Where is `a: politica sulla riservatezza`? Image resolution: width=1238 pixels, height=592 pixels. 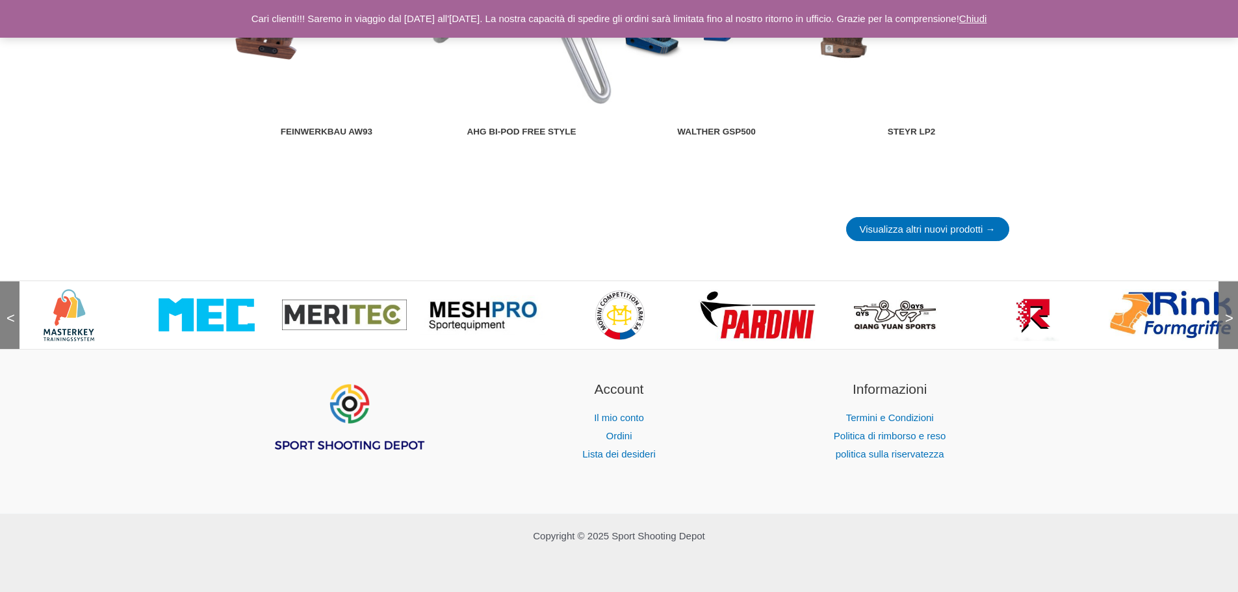 a: politica sulla riservatezza is located at coordinates (890, 454).